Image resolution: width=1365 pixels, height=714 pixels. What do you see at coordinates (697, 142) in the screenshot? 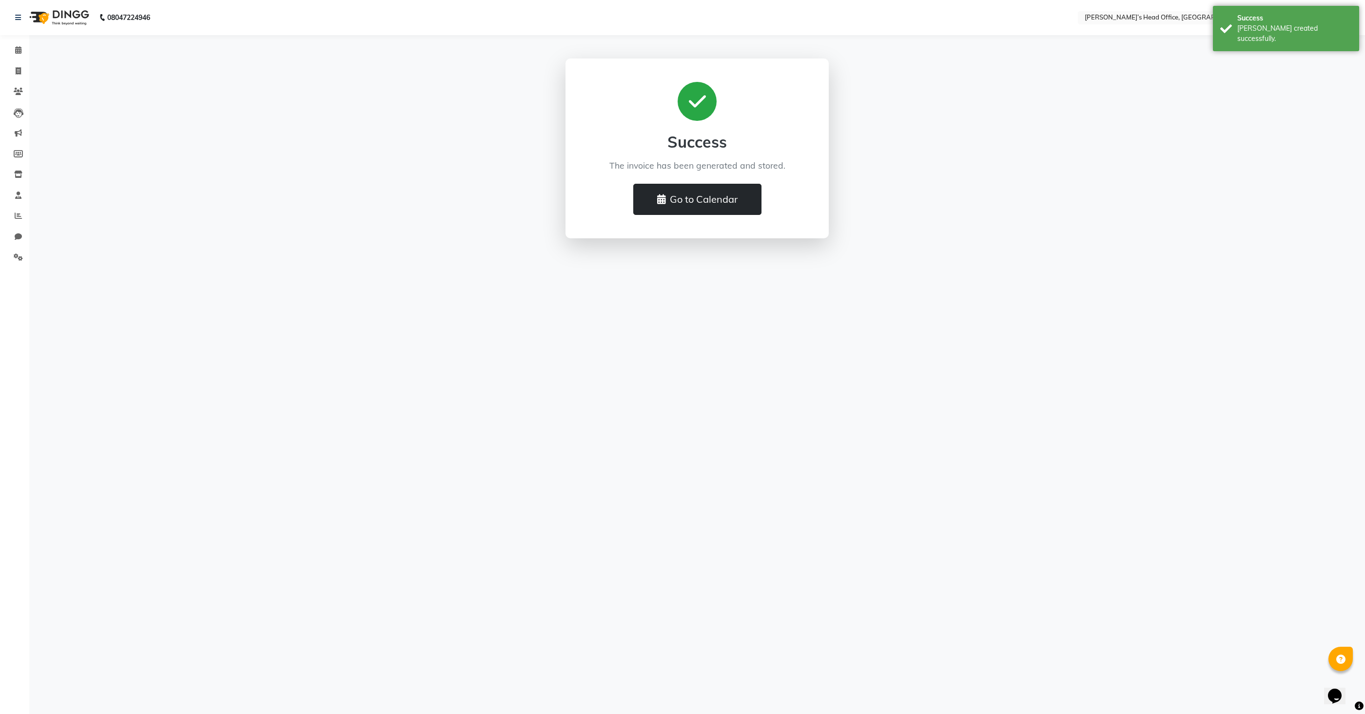
I see `h2: Success` at bounding box center [697, 142].